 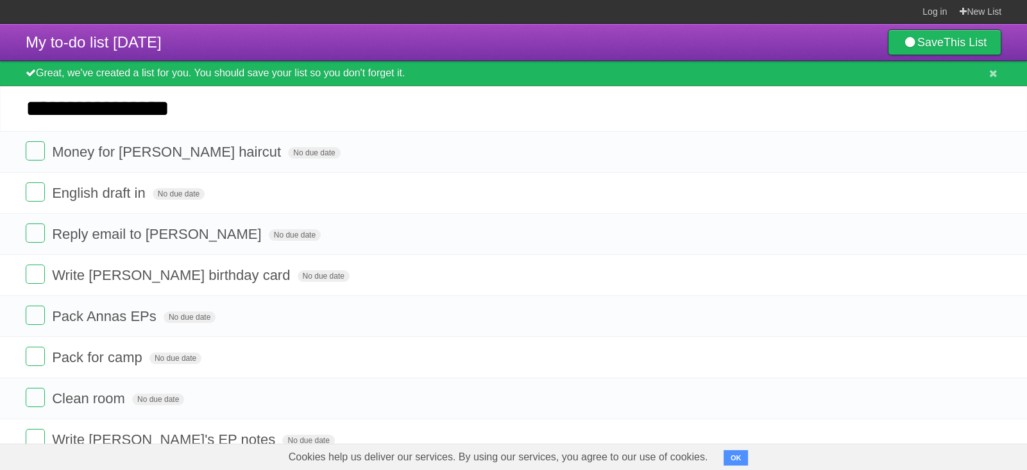 What do you see at coordinates (499, 457) in the screenshot?
I see `span: Cookies help us deliver our services. By using our services, you agree to our use of cookies.` at bounding box center [499, 457].